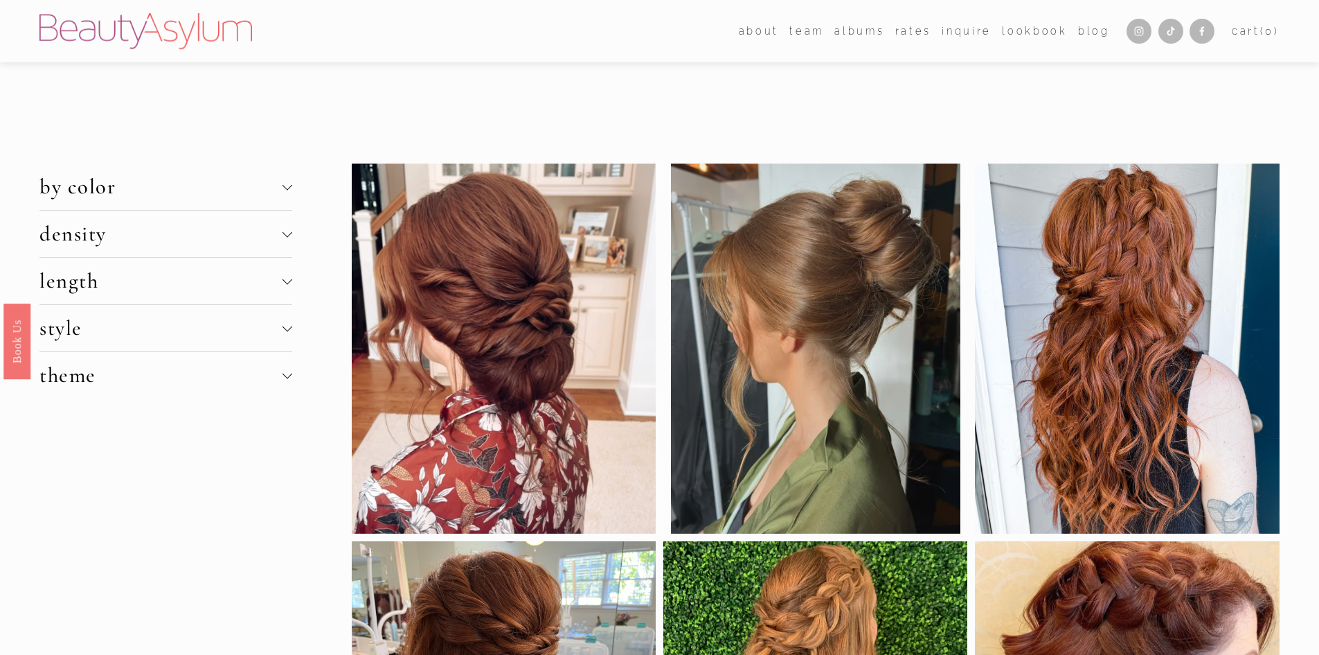 The width and height of the screenshot is (1319, 655). Describe the element at coordinates (166, 328) in the screenshot. I see `button: style` at that location.